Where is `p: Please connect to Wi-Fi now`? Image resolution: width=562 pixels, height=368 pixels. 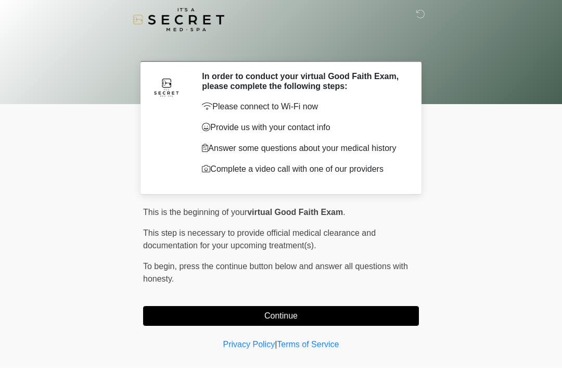
p: Please connect to Wi-Fi now is located at coordinates (302, 107).